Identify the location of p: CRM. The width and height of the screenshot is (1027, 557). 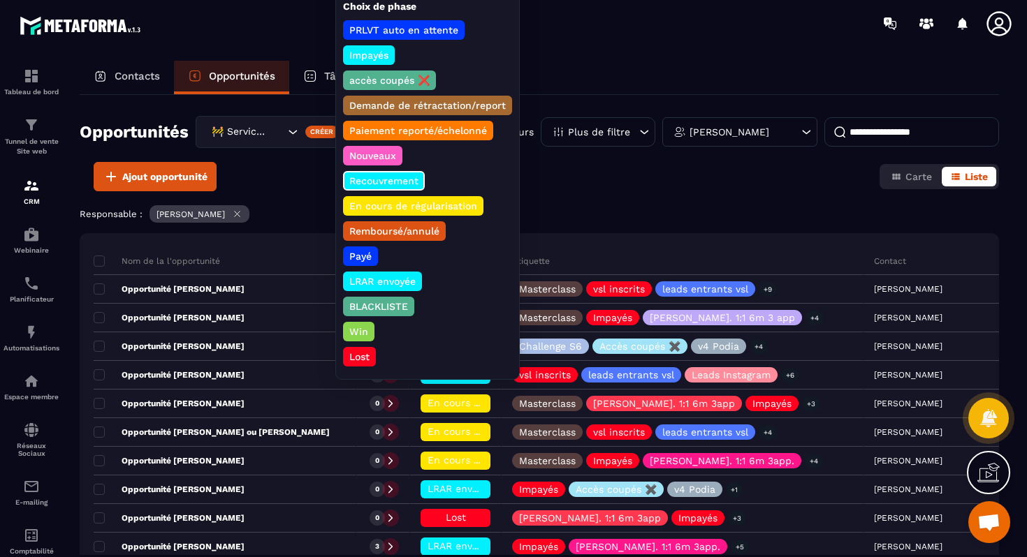
(31, 201).